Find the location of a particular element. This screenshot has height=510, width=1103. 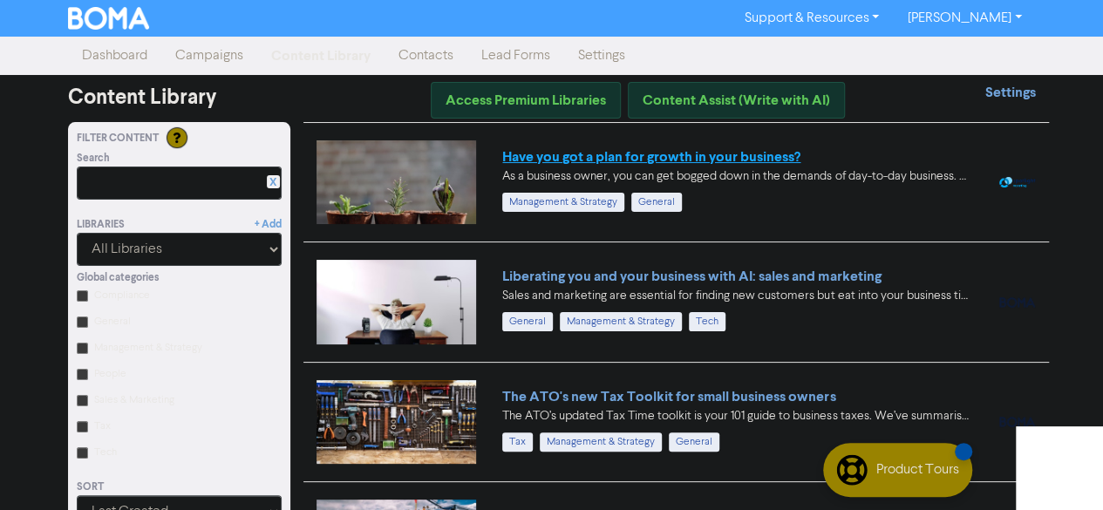

div: Tech is located at coordinates (707, 322).